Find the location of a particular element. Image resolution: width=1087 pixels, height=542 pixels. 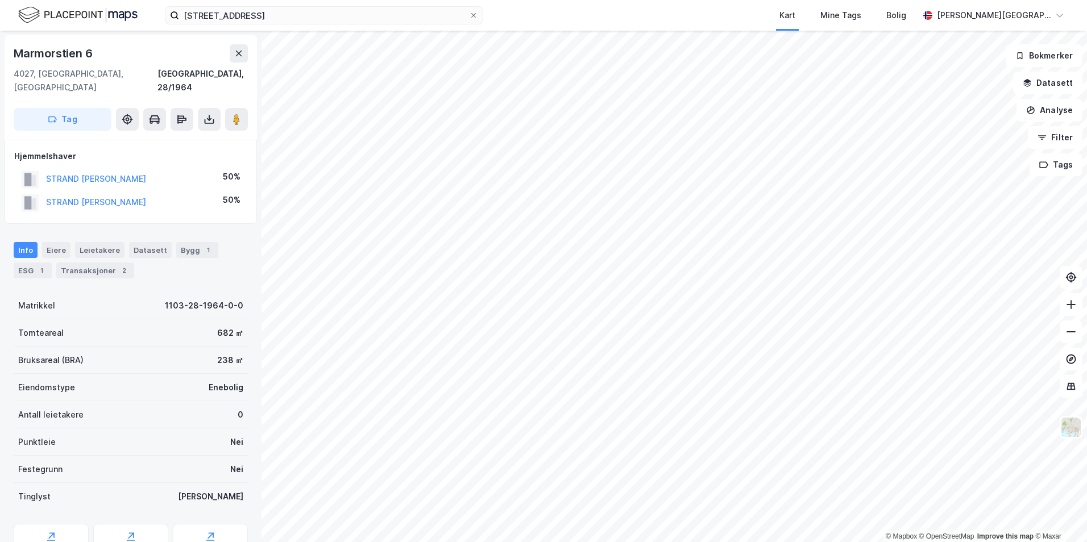

button: Analyse is located at coordinates (1050, 110).